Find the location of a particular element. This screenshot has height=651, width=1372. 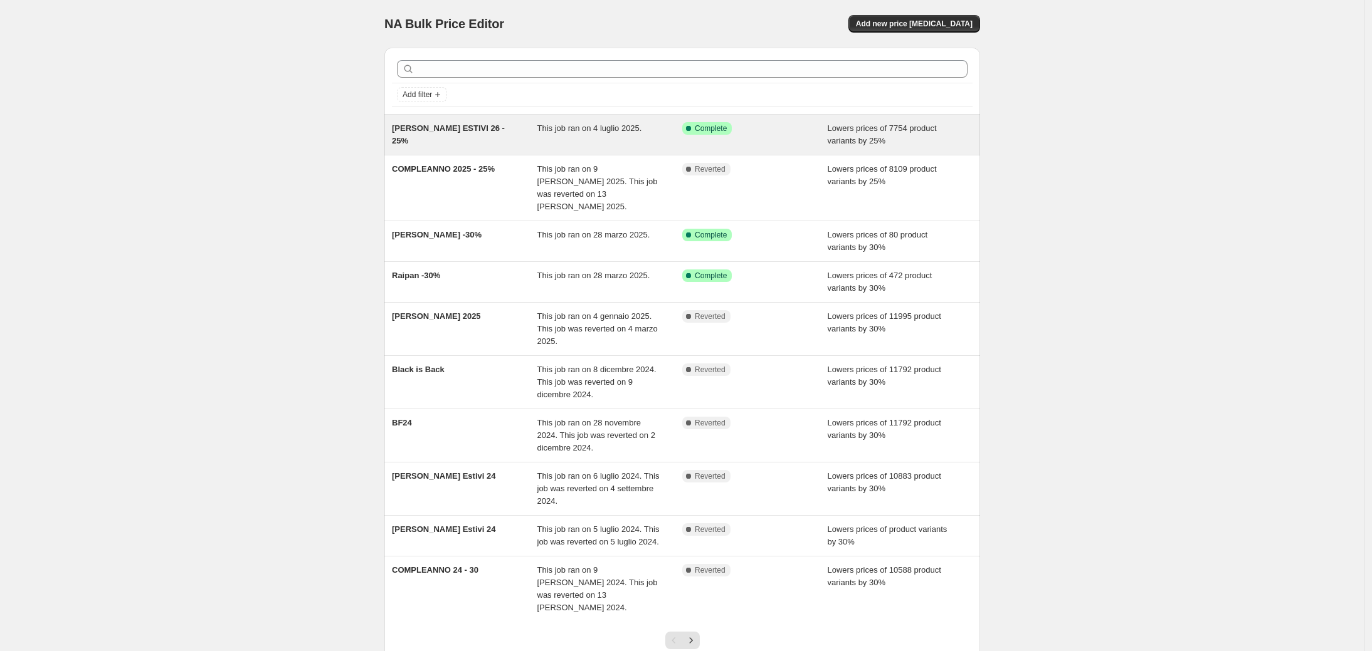

span: Lowers prices of 80 product variants by 30% is located at coordinates (878, 241).